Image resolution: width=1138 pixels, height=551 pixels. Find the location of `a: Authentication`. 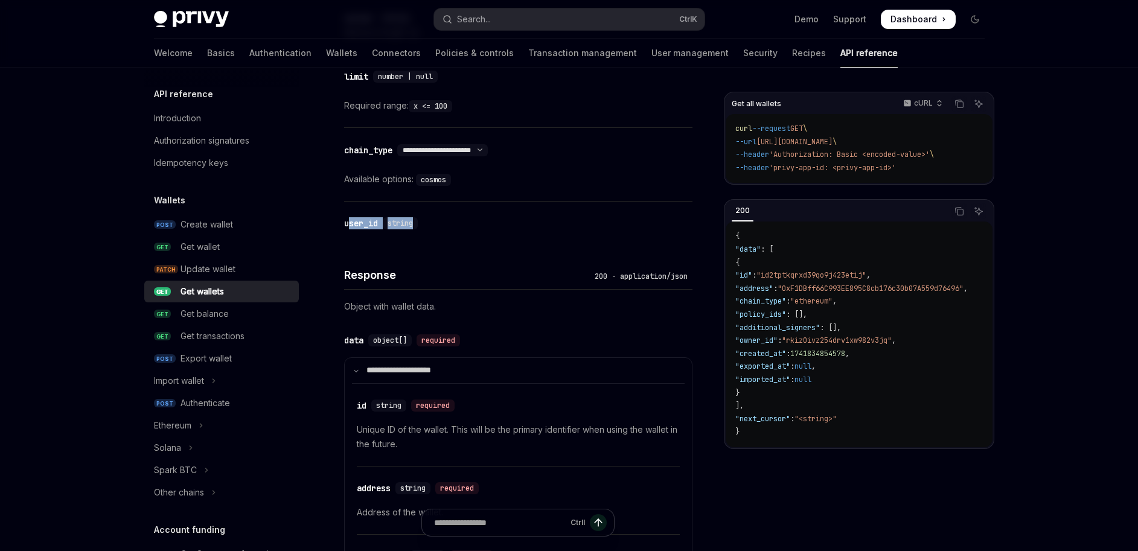

a: Authentication is located at coordinates (280, 53).